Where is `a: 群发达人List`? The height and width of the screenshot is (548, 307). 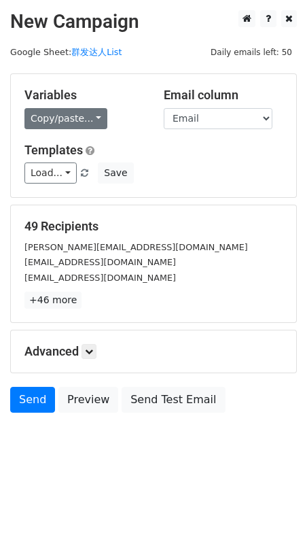 a: 群发达人List is located at coordinates (96, 52).